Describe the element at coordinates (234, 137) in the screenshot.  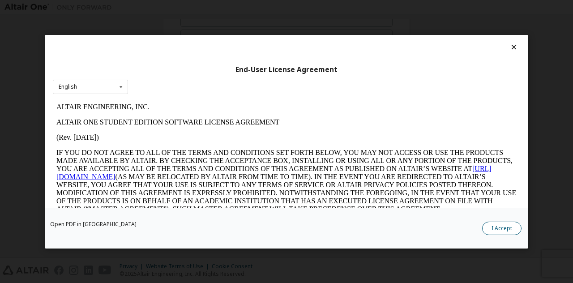
I see `p: This Altair One Student Edition Software License Agreement (“Agreement”) is between Altair Engine...` at that location.